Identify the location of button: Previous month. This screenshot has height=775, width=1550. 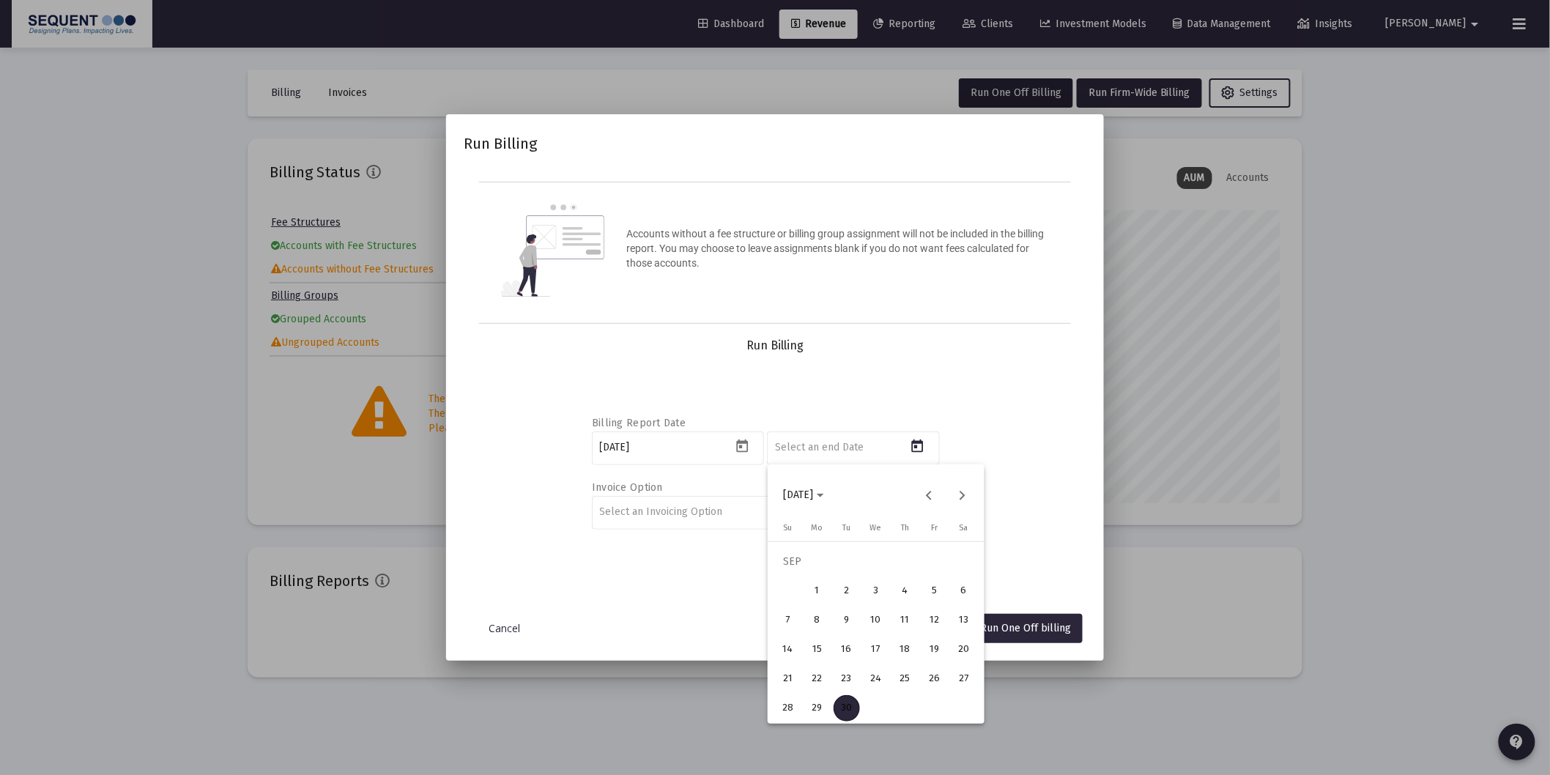
(929, 495).